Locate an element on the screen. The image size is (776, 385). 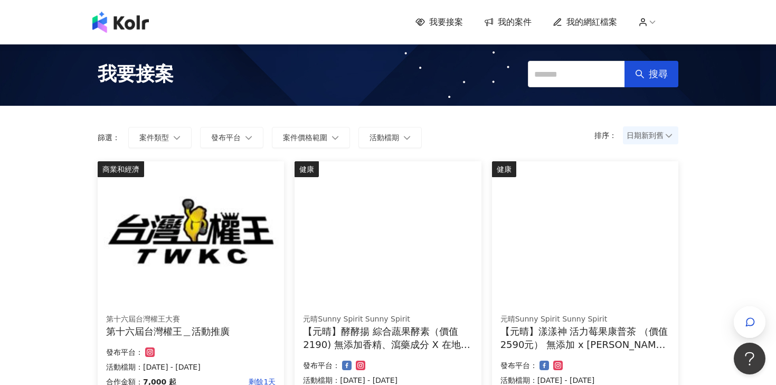
div: 第十六屆台灣權王大賽 is located at coordinates (191, 319).